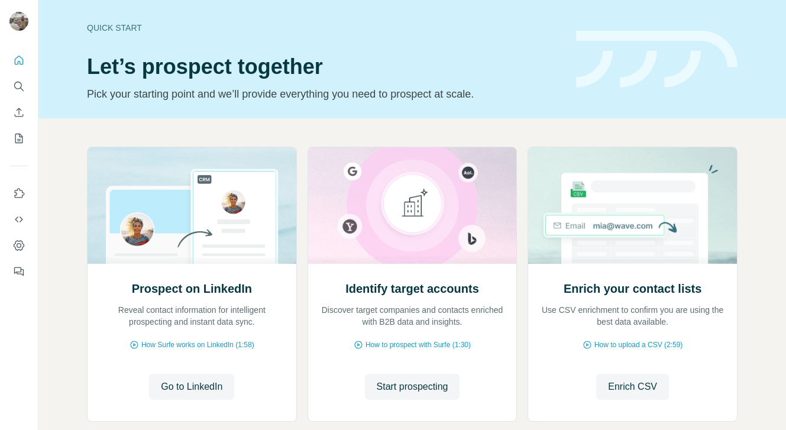 The width and height of the screenshot is (786, 430). I want to click on button: Feedback, so click(19, 271).